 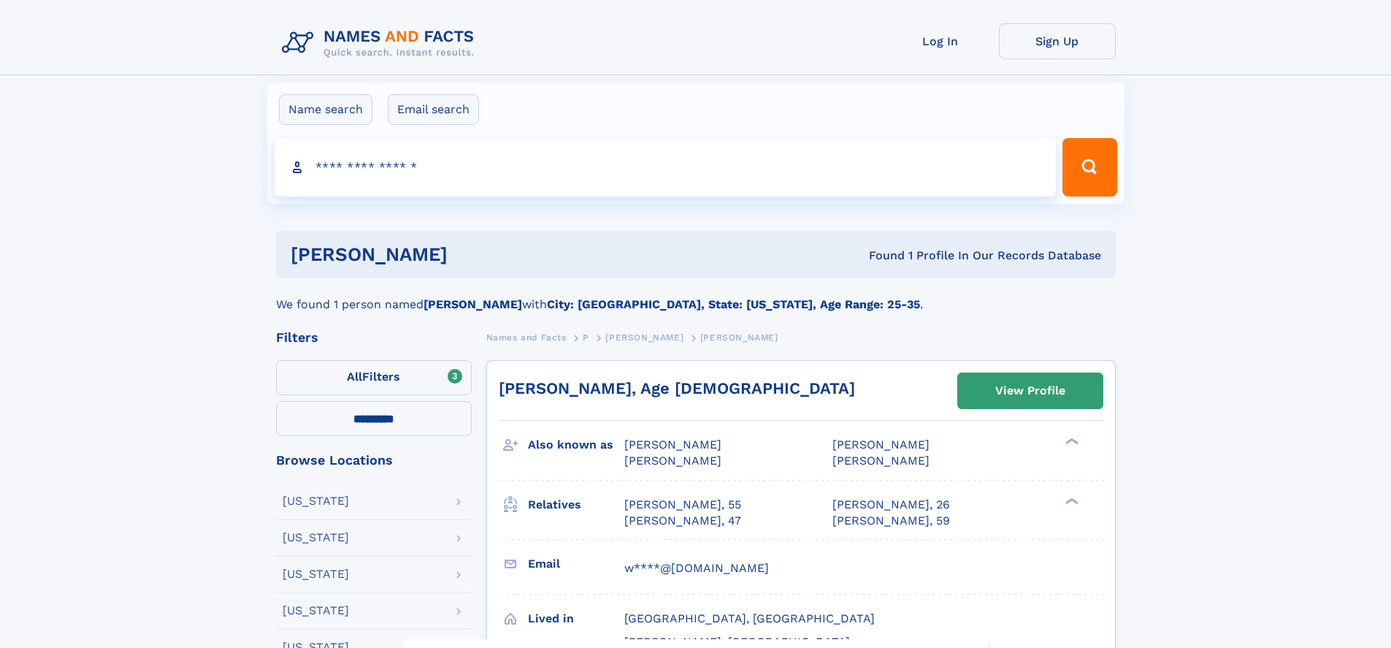 I want to click on a: Sign Up, so click(x=1057, y=41).